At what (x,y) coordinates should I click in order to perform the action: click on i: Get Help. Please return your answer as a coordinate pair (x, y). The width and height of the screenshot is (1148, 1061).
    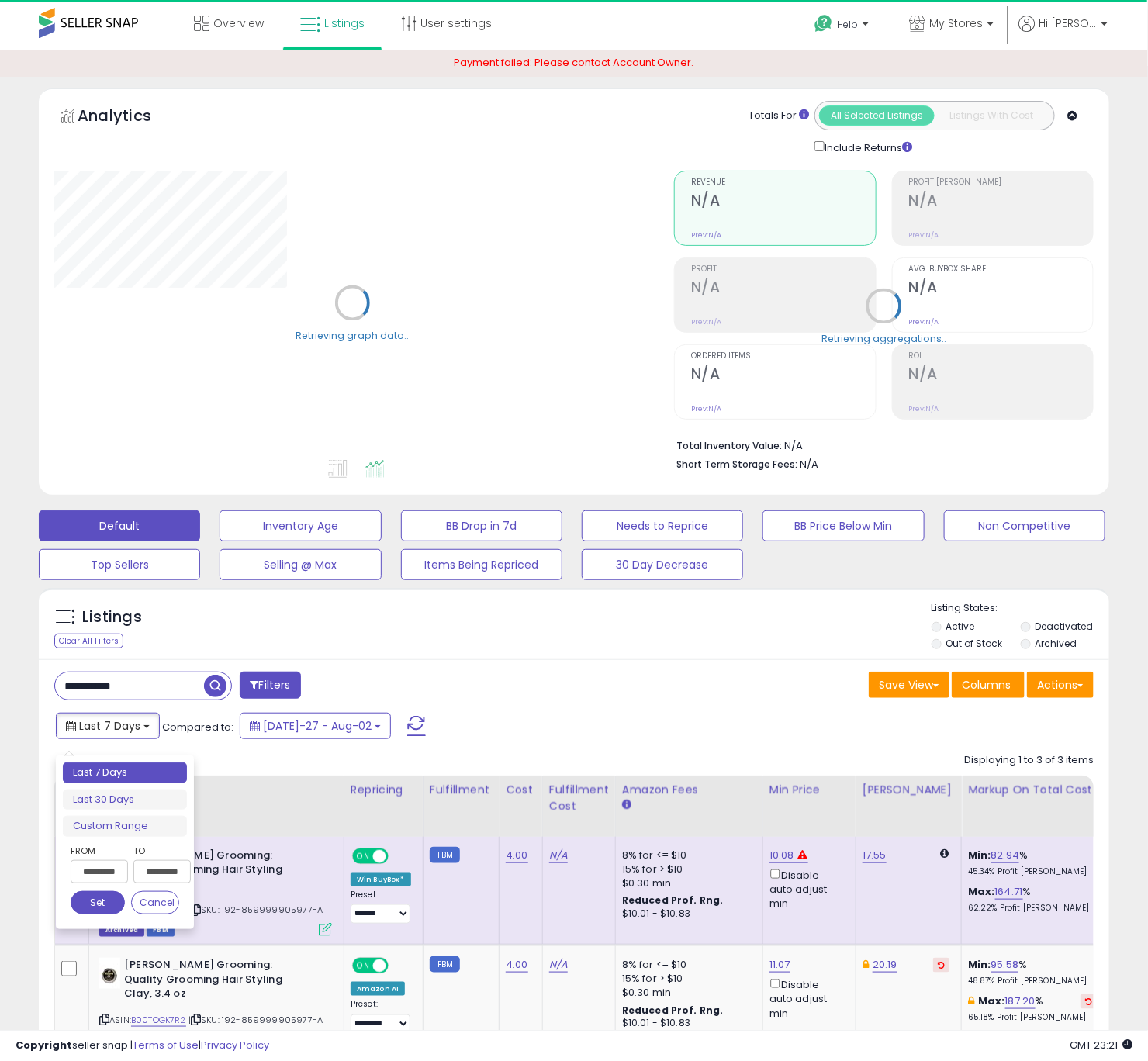
    Looking at the image, I should click on (823, 23).